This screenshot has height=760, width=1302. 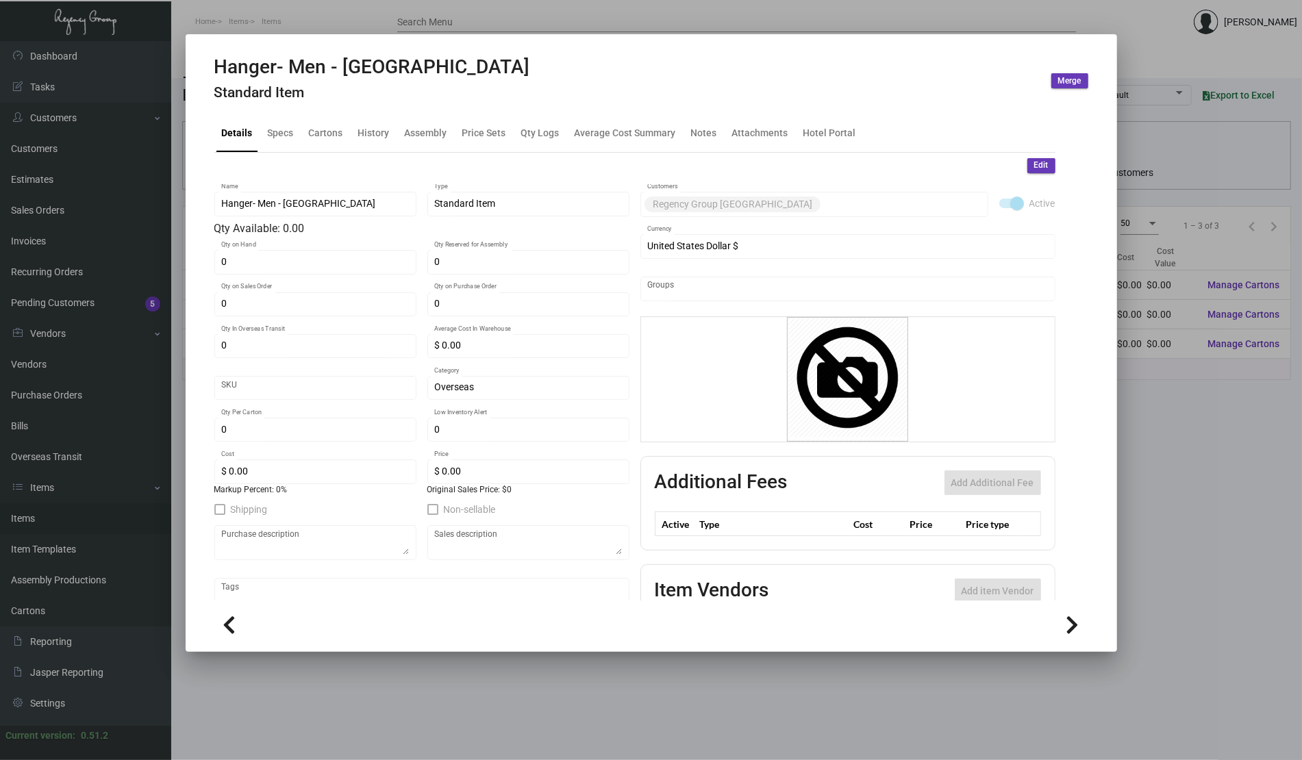 I want to click on button: Add Additional Fee, so click(x=992, y=483).